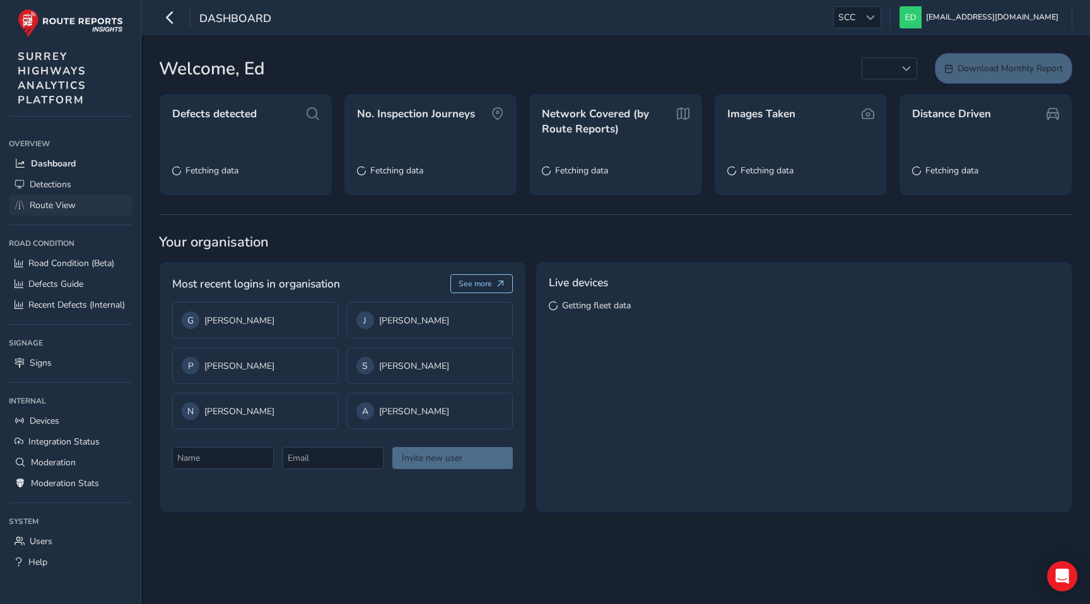 Image resolution: width=1090 pixels, height=604 pixels. What do you see at coordinates (1062, 576) in the screenshot?
I see `div: Open Intercom Messenger` at bounding box center [1062, 576].